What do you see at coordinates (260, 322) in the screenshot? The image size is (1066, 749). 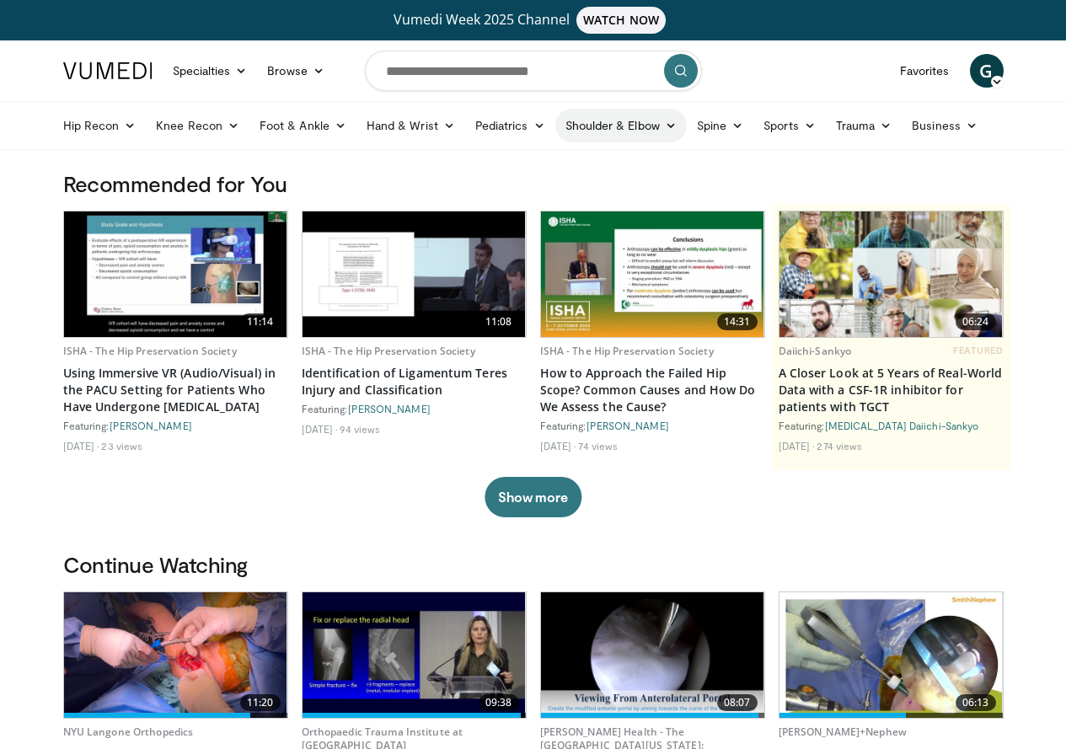 I see `span: 11:14` at bounding box center [260, 322].